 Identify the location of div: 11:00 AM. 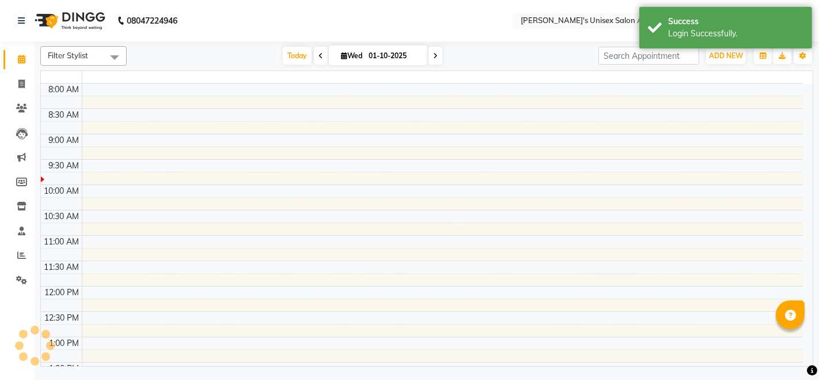
(62, 241).